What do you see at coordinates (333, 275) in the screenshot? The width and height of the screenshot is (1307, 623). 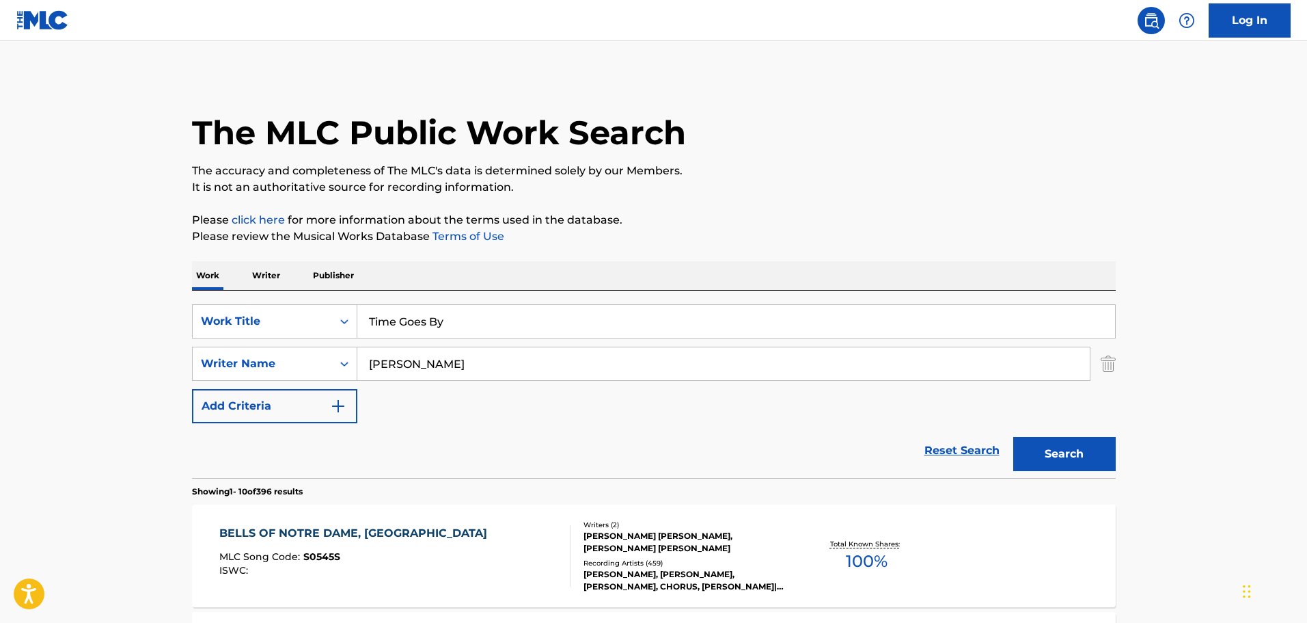 I see `p: Publisher` at bounding box center [333, 275].